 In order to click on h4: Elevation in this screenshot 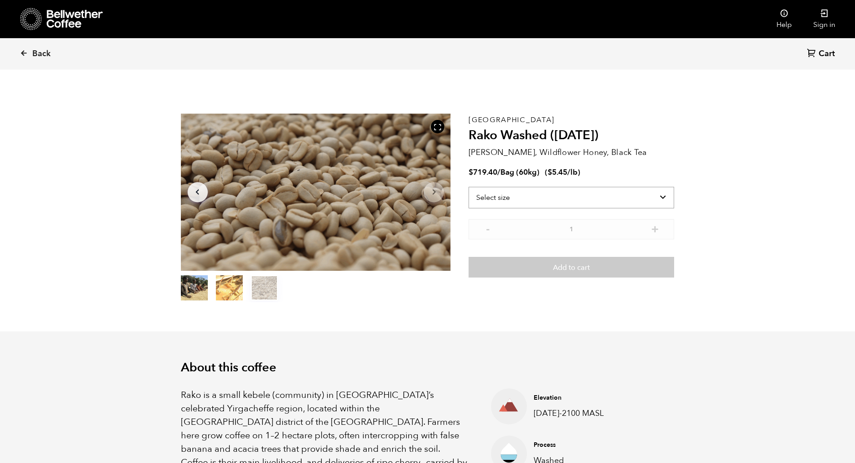, I will do `click(577, 398)`.